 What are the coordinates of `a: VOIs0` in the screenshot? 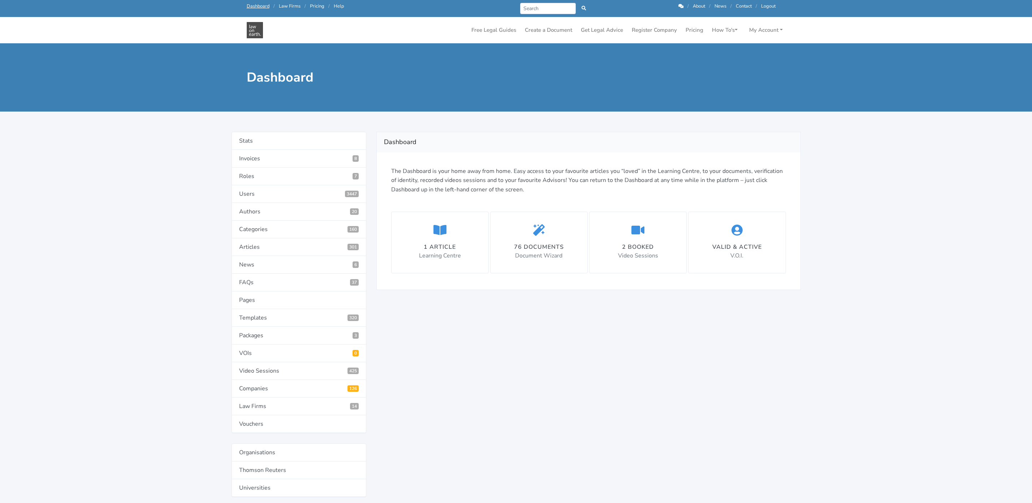 It's located at (299, 353).